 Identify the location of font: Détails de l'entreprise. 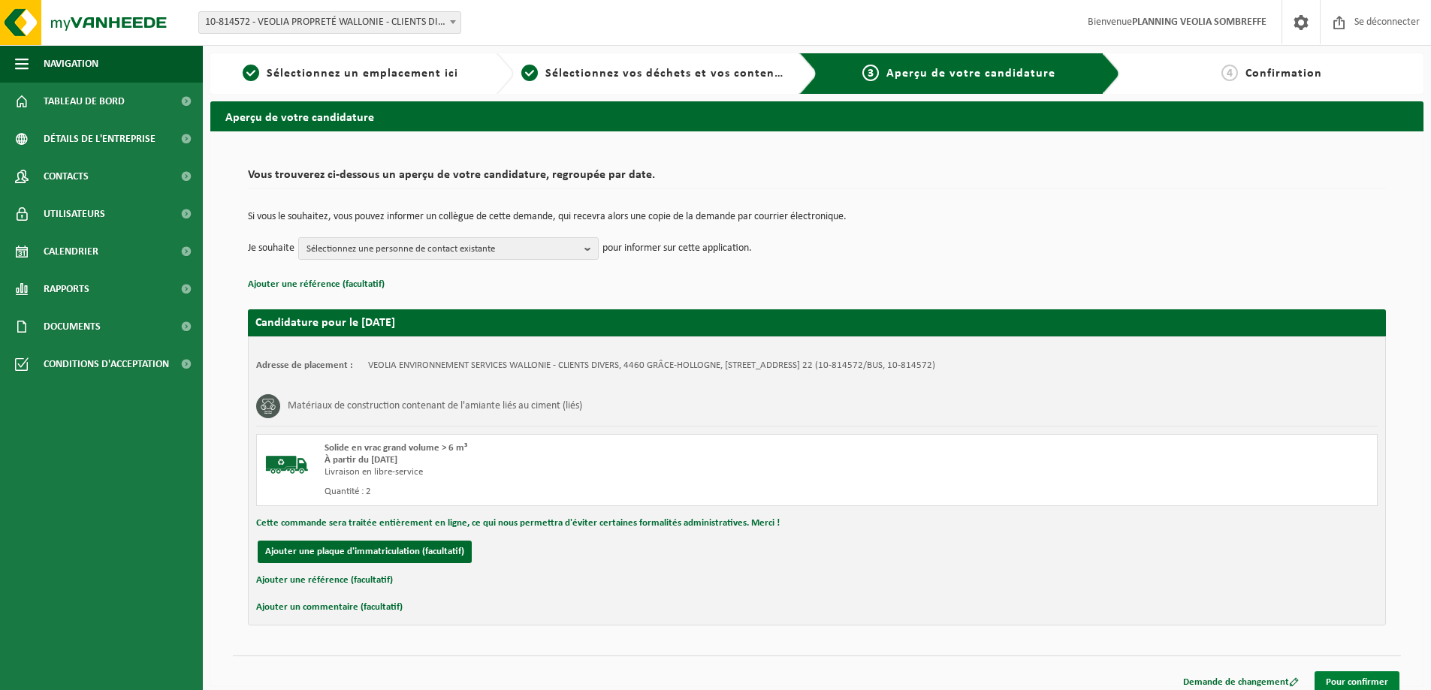
(99, 139).